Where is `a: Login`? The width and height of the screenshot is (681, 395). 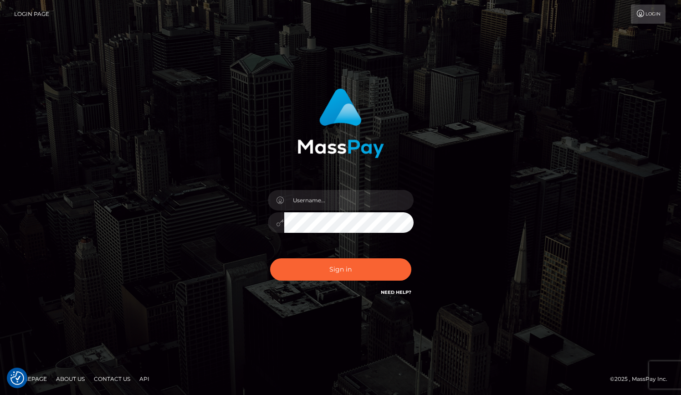
a: Login is located at coordinates (649, 14).